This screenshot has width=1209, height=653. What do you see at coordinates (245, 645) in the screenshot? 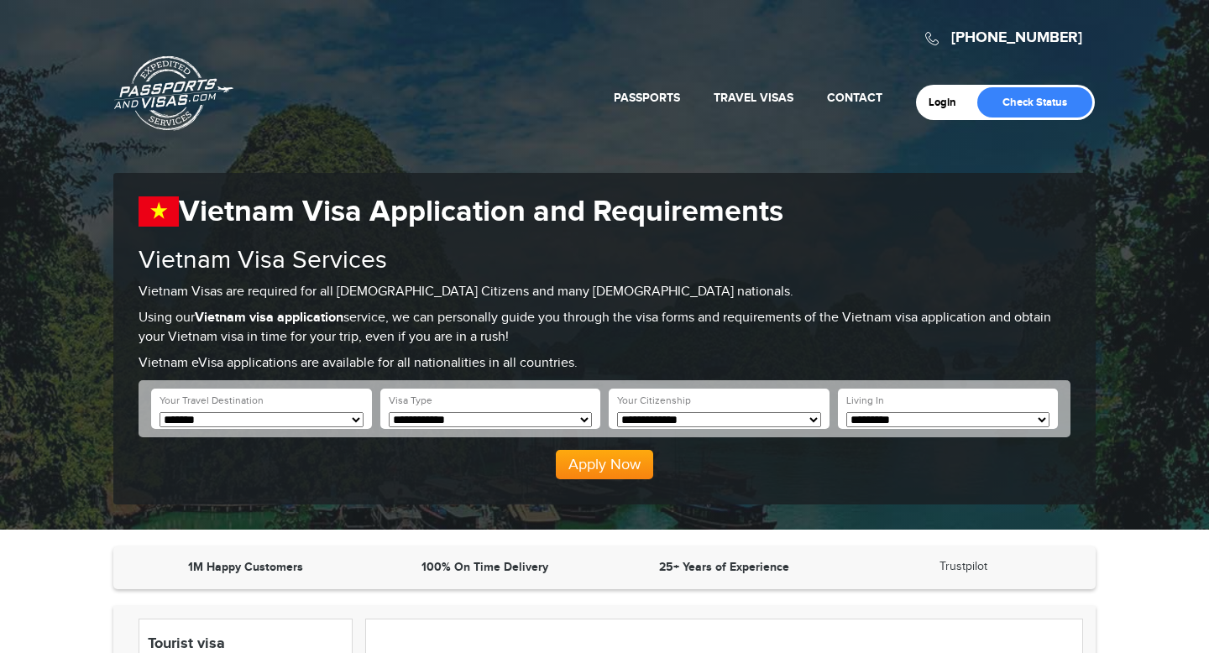
I see `h4: Tourist visa` at bounding box center [245, 645].